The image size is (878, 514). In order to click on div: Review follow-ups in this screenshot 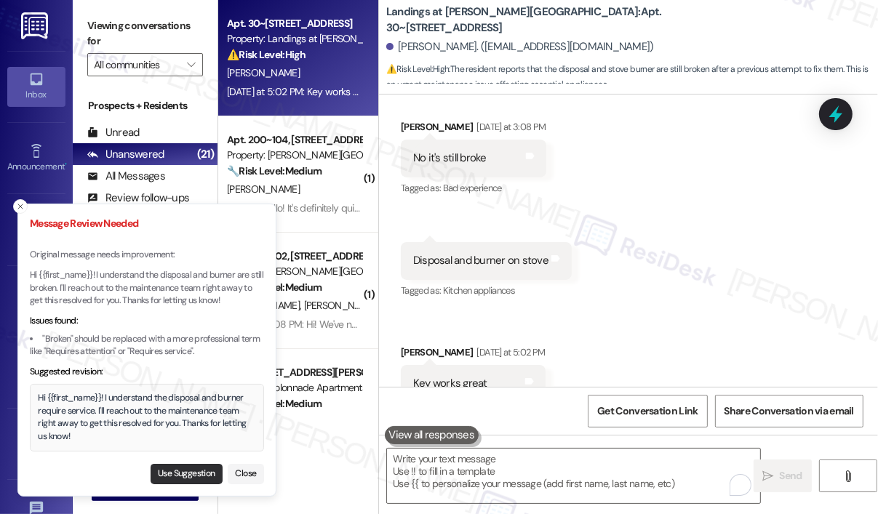, I will do `click(138, 198)`.